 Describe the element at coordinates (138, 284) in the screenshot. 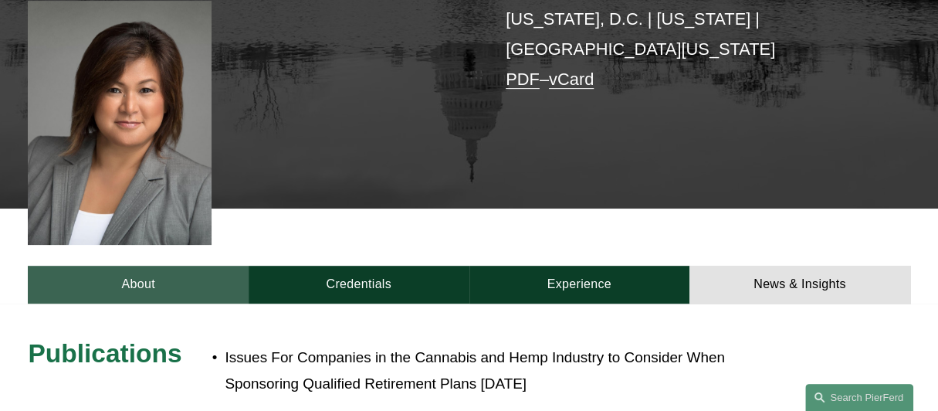

I see `a: About` at that location.